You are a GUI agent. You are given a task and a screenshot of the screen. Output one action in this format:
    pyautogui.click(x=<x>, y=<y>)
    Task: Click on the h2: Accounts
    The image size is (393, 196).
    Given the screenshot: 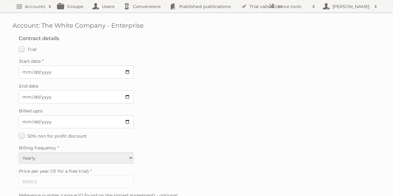 What is the action you would take?
    pyautogui.click(x=35, y=7)
    